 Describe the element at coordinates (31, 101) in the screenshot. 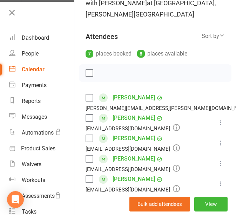

I see `div: Reports` at that location.